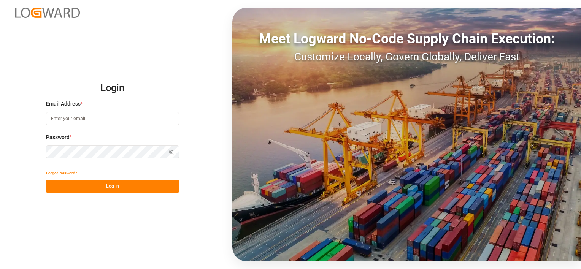 This screenshot has width=581, height=269. I want to click on button: Forgot Password?, so click(62, 173).